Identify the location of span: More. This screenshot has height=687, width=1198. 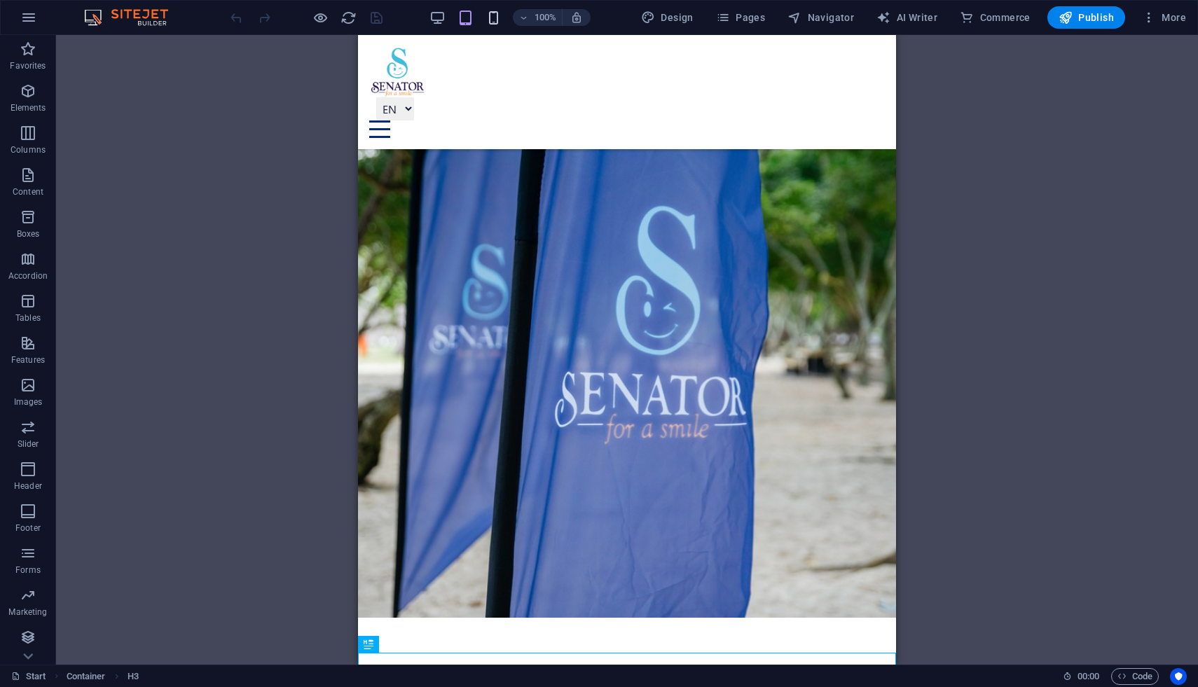
(1164, 18).